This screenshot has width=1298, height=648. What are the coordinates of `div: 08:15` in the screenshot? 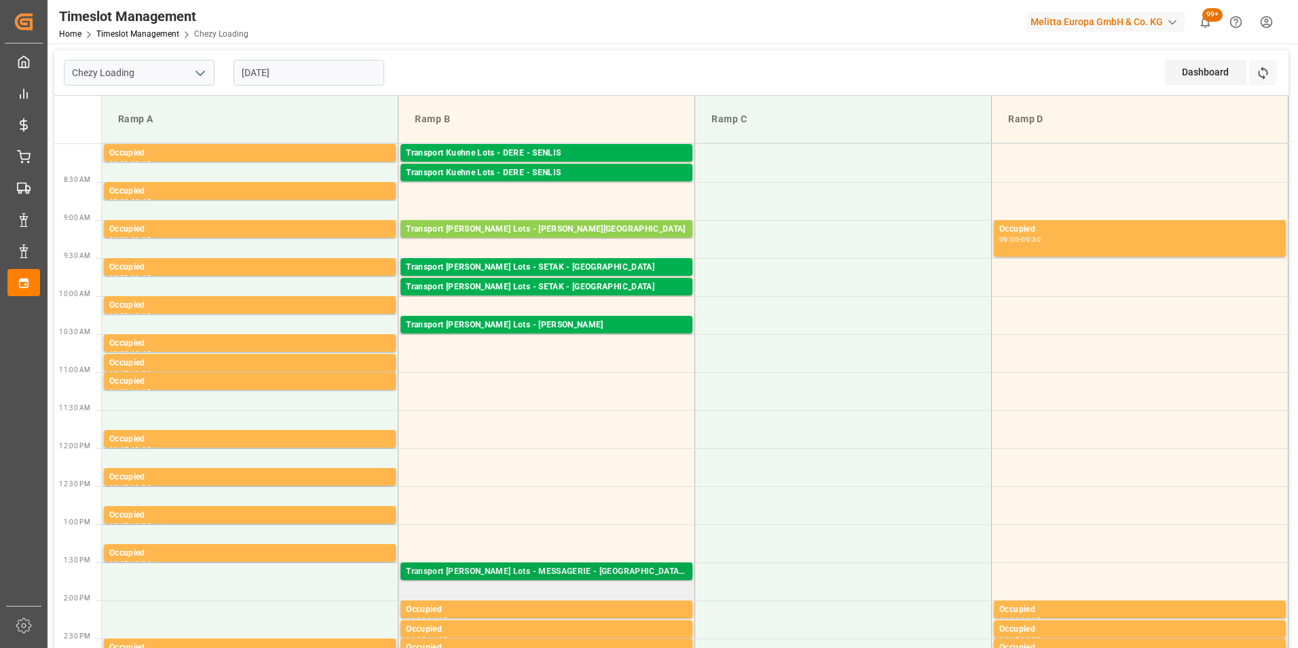 It's located at (141, 163).